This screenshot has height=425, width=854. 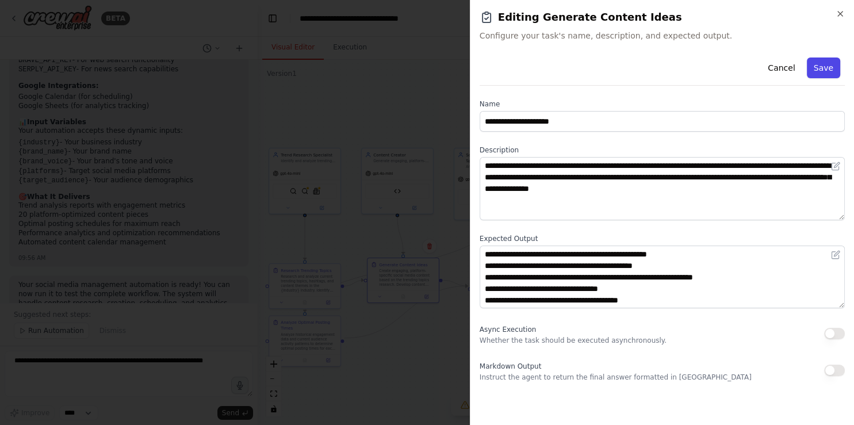 I want to click on h2: Editing Generate Content Ideas, so click(x=662, y=17).